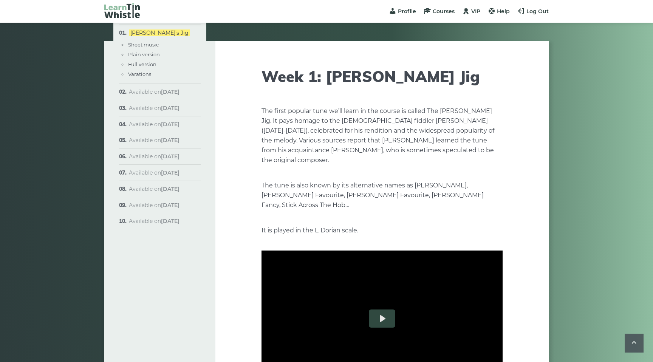 This screenshot has height=362, width=653. What do you see at coordinates (504, 11) in the screenshot?
I see `span: Help` at bounding box center [504, 11].